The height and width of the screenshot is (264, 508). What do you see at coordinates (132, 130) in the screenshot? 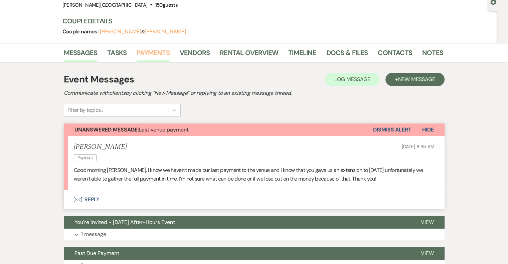
I see `span: Last venue payment` at bounding box center [132, 130].